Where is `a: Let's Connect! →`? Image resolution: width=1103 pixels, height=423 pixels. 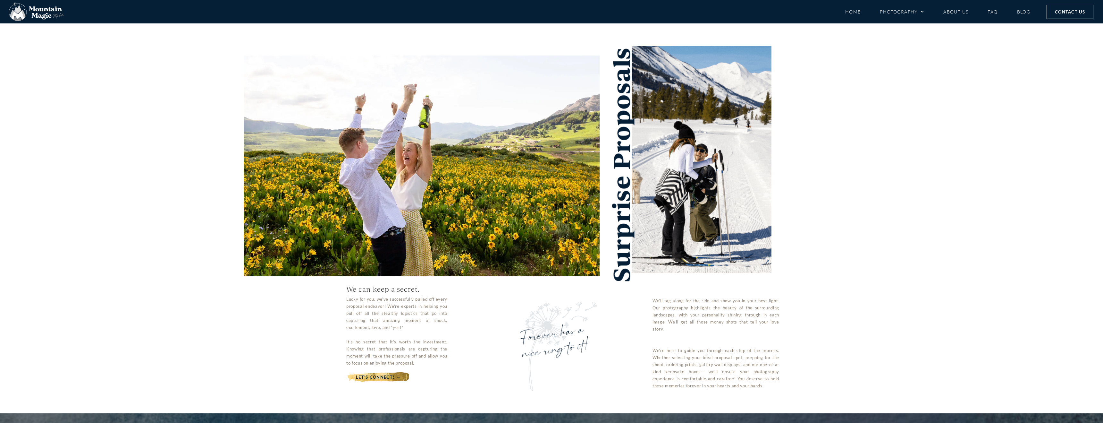 a: Let's Connect! → is located at coordinates (374, 377).